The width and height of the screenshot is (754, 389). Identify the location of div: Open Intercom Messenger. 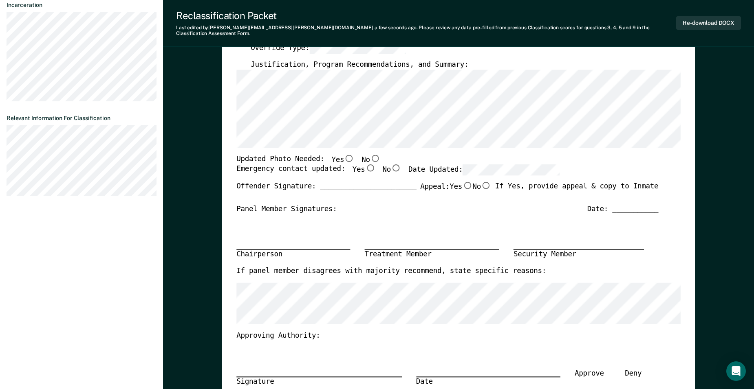
(736, 372).